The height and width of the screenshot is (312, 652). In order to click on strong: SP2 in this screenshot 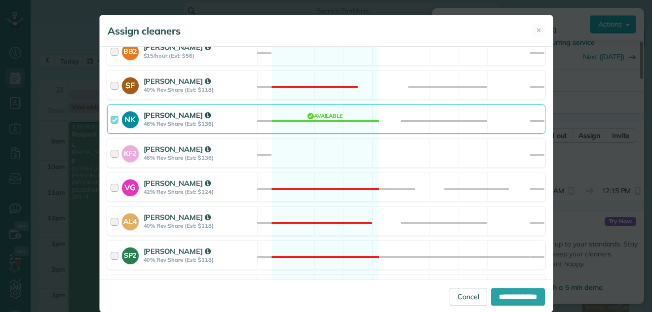, I will do `click(130, 254)`.